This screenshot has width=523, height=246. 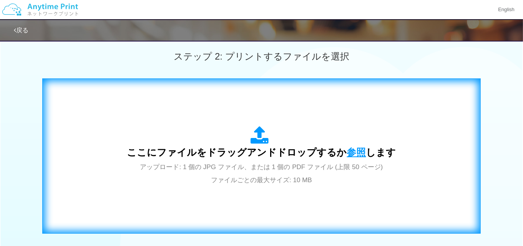 I want to click on span: ステップ 2: プリントするファイルを選択, so click(x=262, y=56).